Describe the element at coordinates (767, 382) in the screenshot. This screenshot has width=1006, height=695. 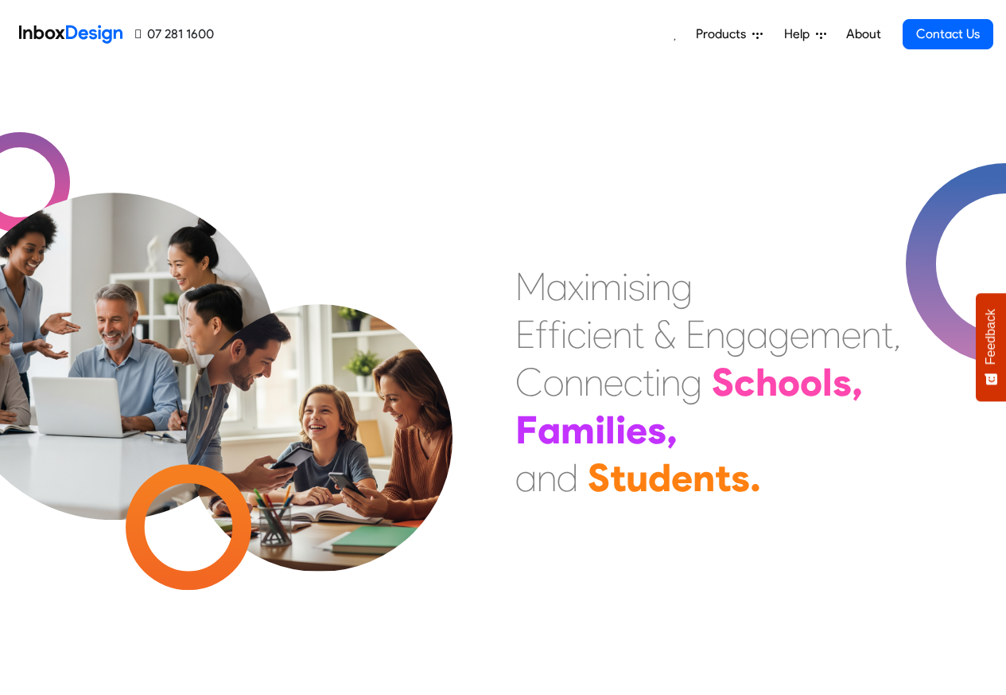
I see `div: h` at that location.